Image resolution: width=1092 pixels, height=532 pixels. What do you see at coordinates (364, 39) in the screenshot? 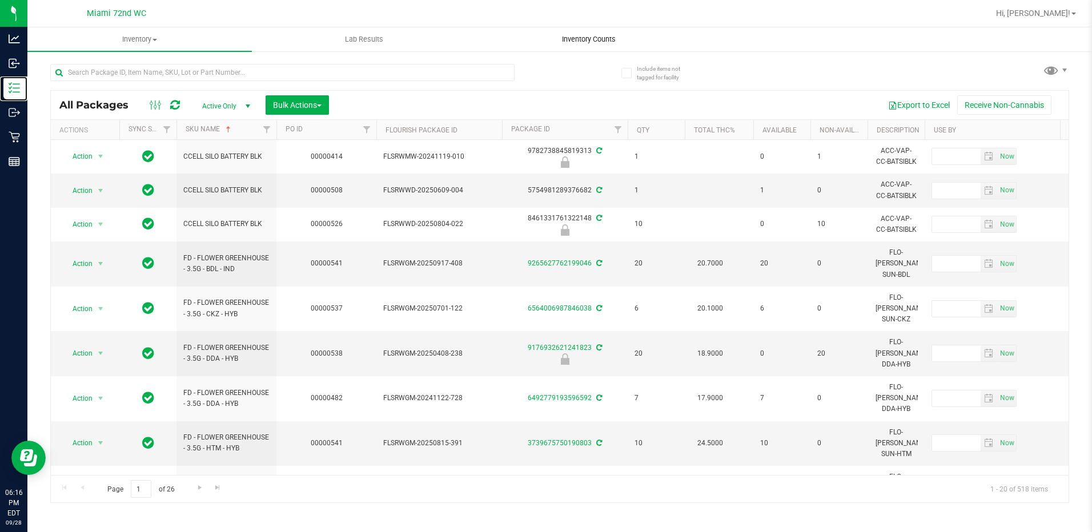
I see `a: Lab Results` at bounding box center [364, 39].